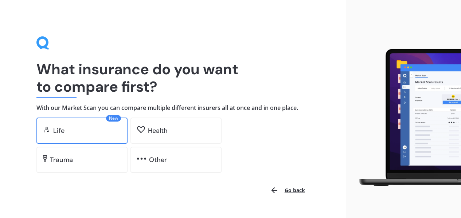 This screenshot has height=218, width=461. What do you see at coordinates (173, 108) in the screenshot?
I see `h4: With our Market Scan you can compare multiple different insurers all at once and in one place.` at bounding box center [173, 108].